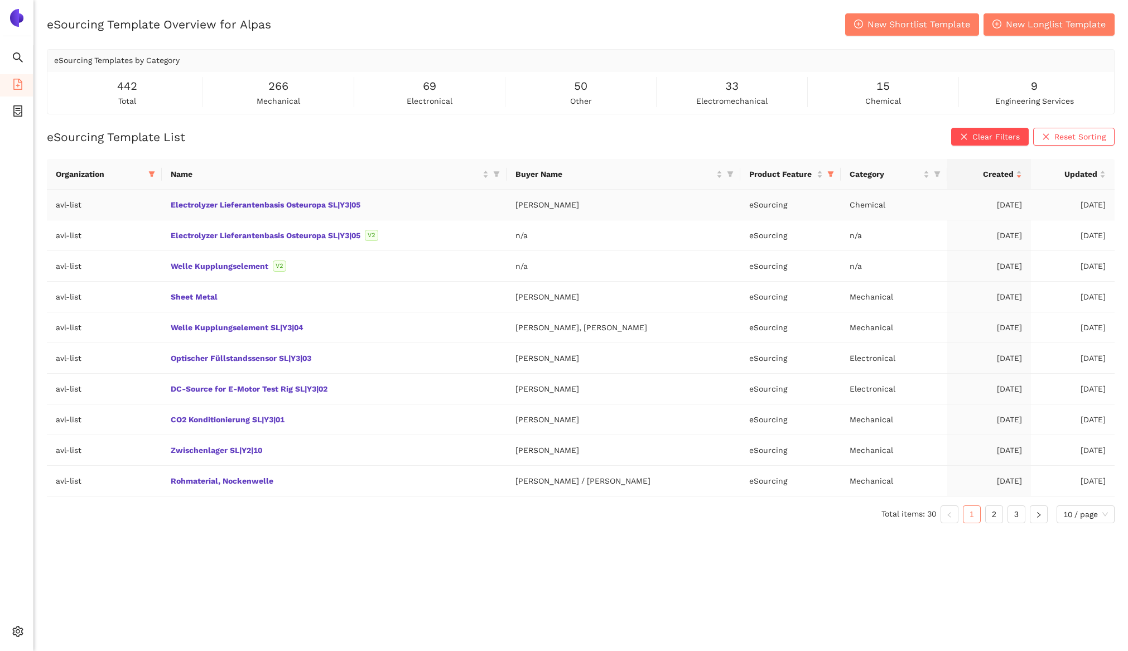 This screenshot has width=1128, height=651. Describe the element at coordinates (1073, 174) in the screenshot. I see `th: this column's title is Updated,this column is sortable` at that location.